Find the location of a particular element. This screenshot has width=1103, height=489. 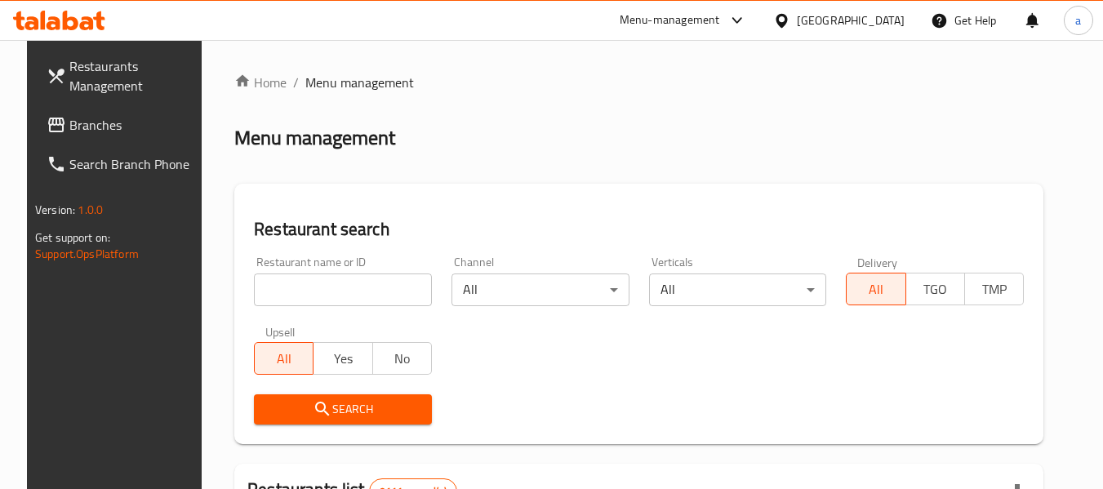

span: 1.0.0 is located at coordinates (90, 210).